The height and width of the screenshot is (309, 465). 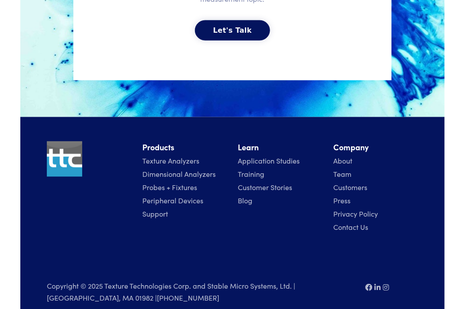 What do you see at coordinates (281, 148) in the screenshot?
I see `li: Learn` at bounding box center [281, 148].